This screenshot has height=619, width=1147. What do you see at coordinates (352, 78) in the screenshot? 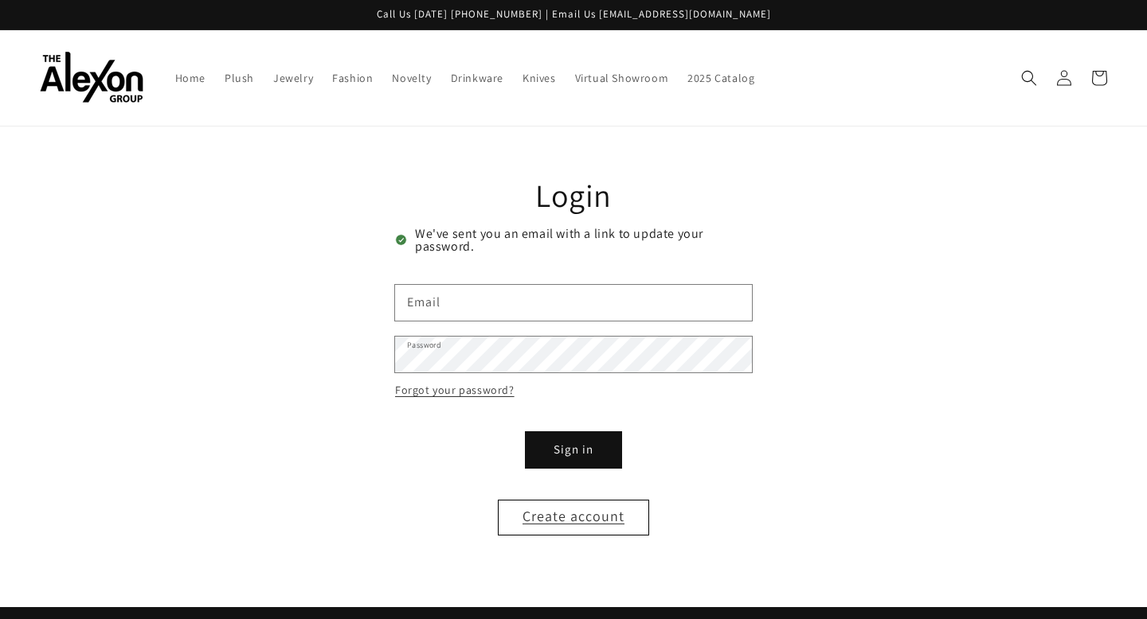
I see `span: Fashion` at bounding box center [352, 78].